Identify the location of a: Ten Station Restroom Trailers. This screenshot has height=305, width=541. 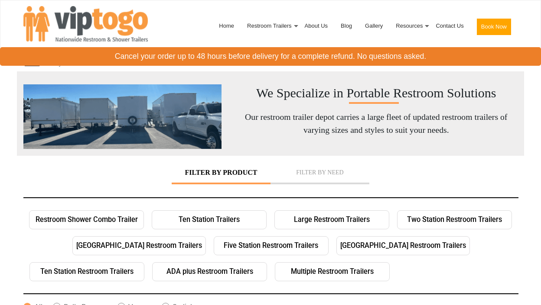
(87, 272).